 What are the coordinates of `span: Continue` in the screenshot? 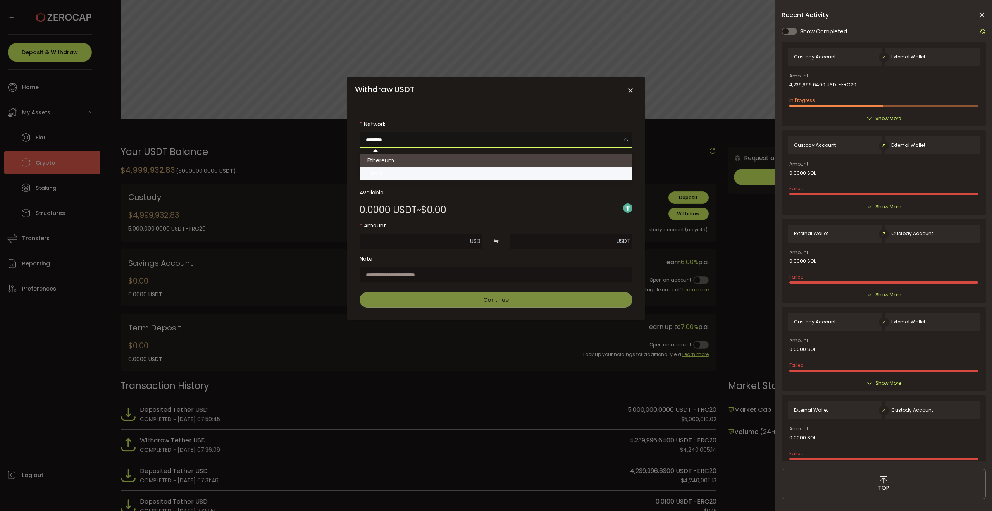 It's located at (496, 300).